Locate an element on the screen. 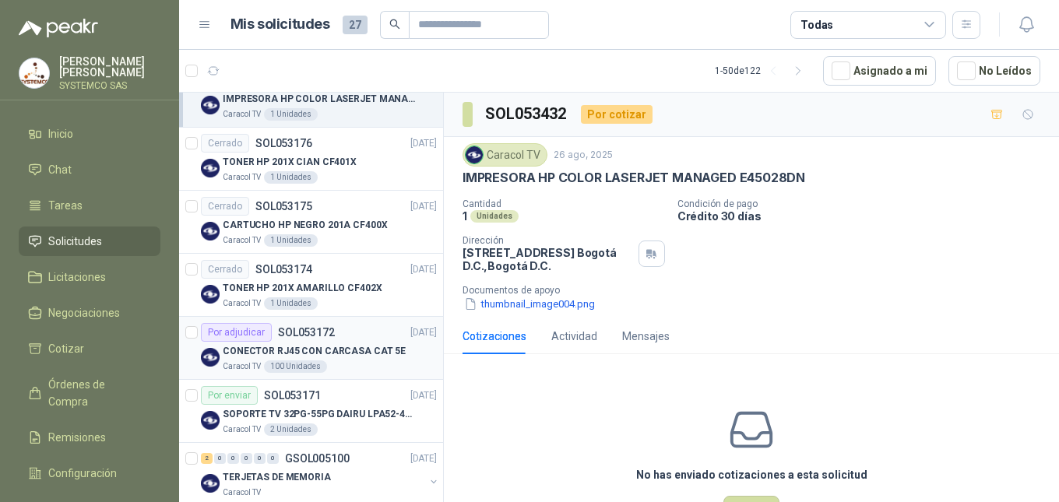 The width and height of the screenshot is (1059, 502). p: 26 ago, 2025 is located at coordinates (583, 155).